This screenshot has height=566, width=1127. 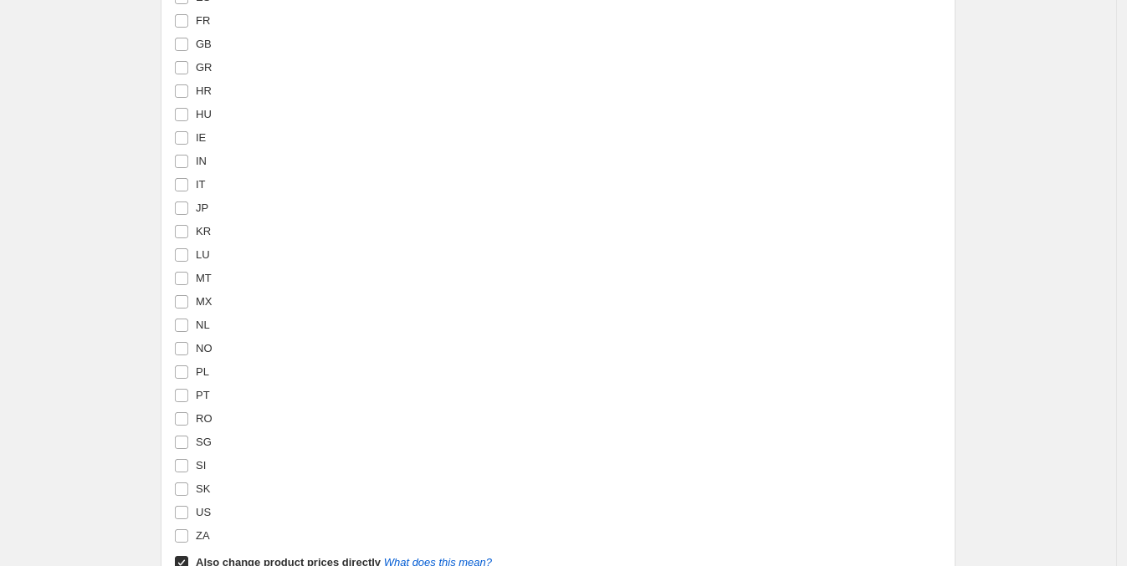 What do you see at coordinates (203, 90) in the screenshot?
I see `span: HR` at bounding box center [203, 90].